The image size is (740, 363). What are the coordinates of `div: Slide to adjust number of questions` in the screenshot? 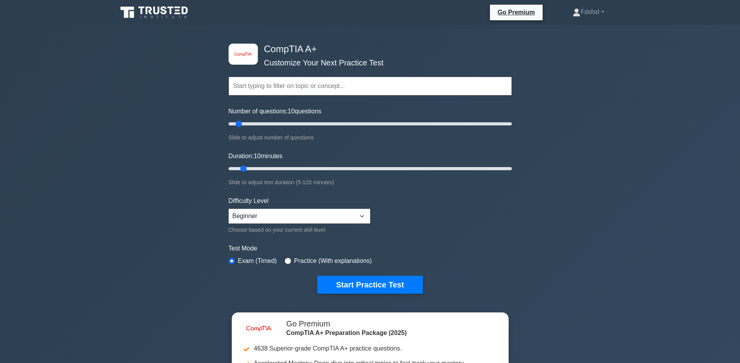 It's located at (370, 138).